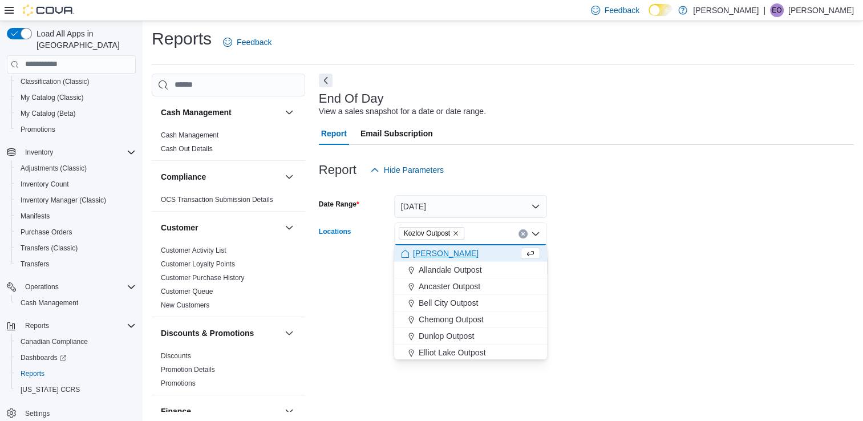  What do you see at coordinates (76, 113) in the screenshot?
I see `span: My Catalog (Beta)` at bounding box center [76, 113].